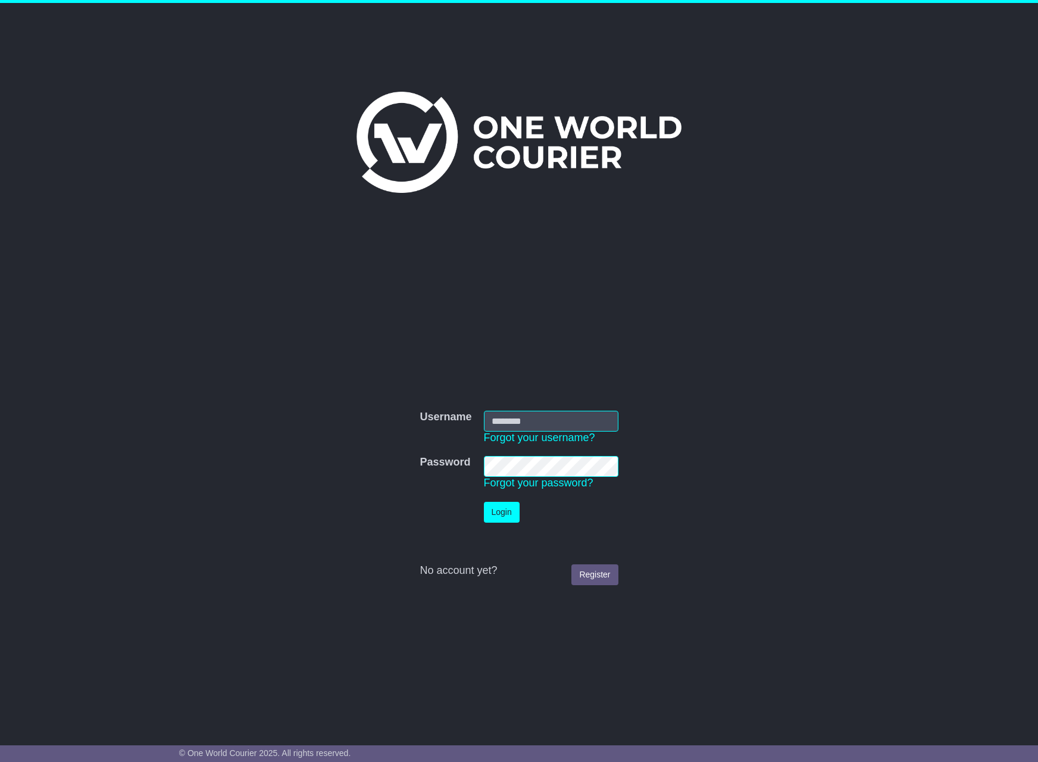  What do you see at coordinates (539, 438) in the screenshot?
I see `a: Forgot your username?` at bounding box center [539, 438].